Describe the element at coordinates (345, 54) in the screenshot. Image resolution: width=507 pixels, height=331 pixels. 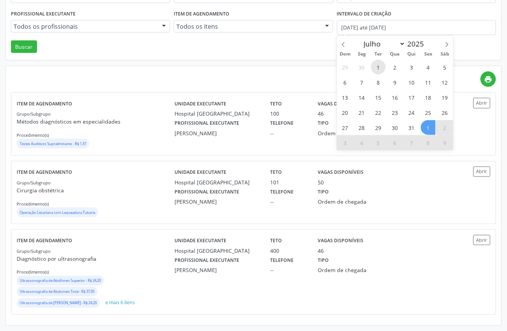
I see `span: Dom` at that location.